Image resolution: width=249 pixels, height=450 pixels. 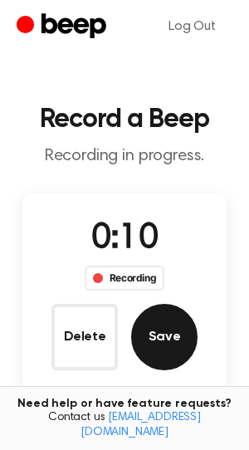 What do you see at coordinates (125, 278) in the screenshot?
I see `div: Recording` at bounding box center [125, 278].